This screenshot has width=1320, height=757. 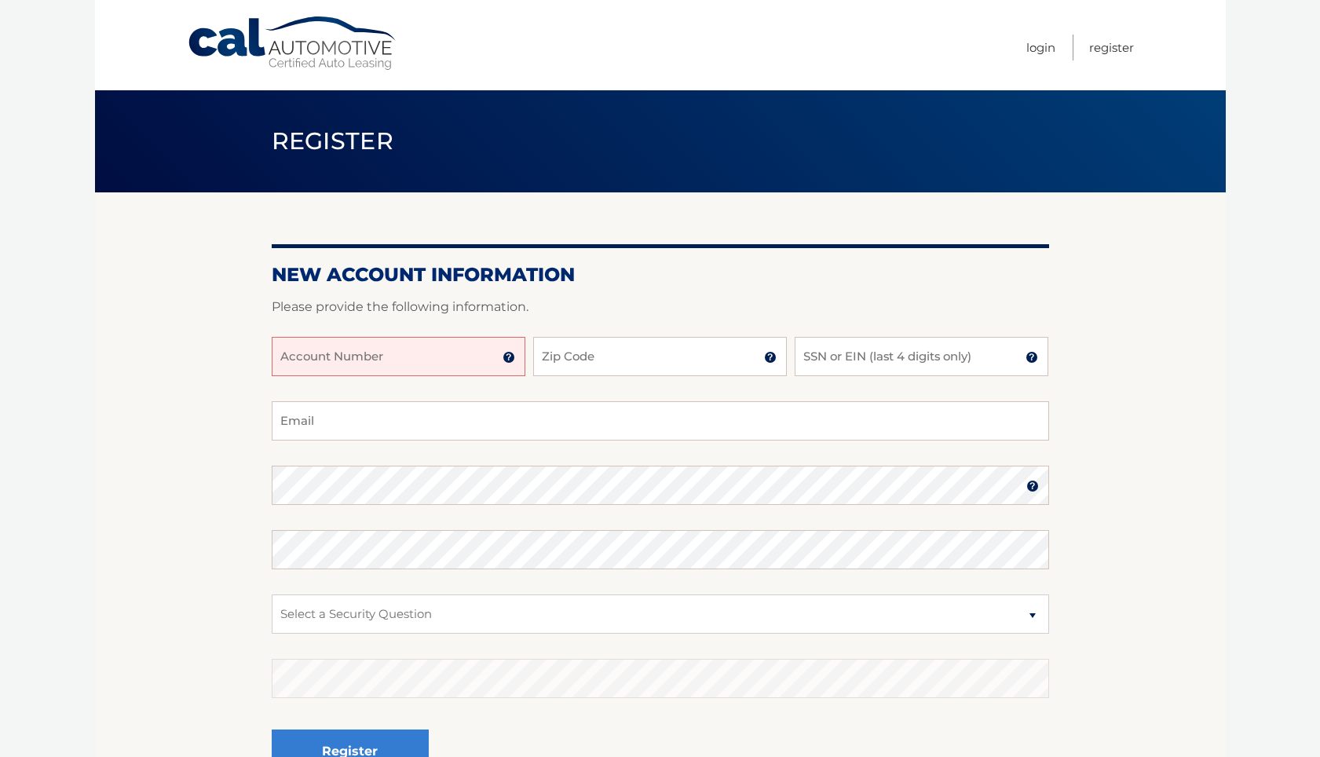 I want to click on input: Zip Code, so click(x=660, y=356).